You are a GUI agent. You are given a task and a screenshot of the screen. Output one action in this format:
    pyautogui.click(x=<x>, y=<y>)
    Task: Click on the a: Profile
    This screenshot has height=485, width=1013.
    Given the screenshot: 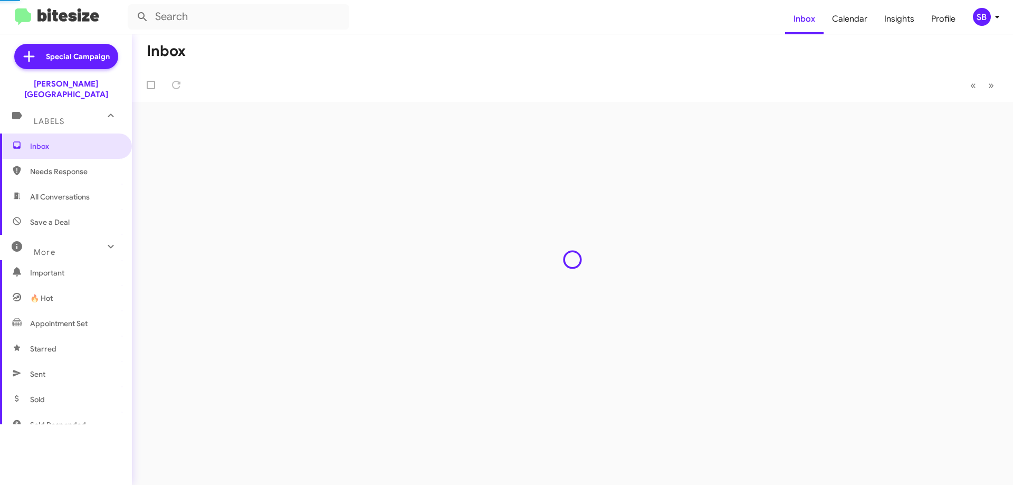 What is the action you would take?
    pyautogui.click(x=943, y=19)
    